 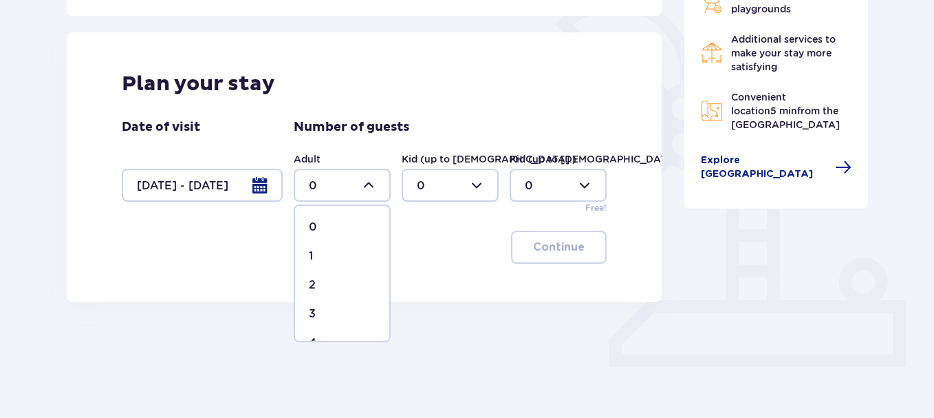 I want to click on p: Date of visit, so click(x=161, y=127).